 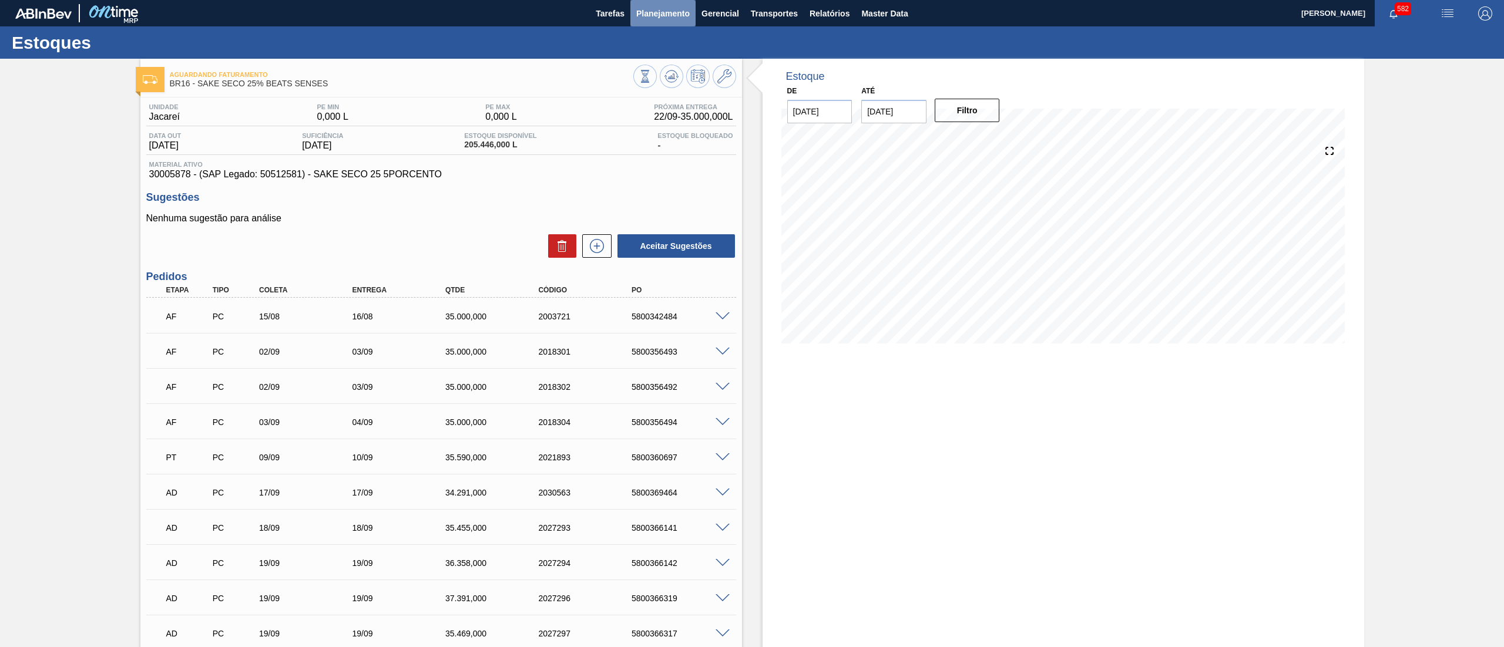 I want to click on div: Tipo, so click(x=235, y=290).